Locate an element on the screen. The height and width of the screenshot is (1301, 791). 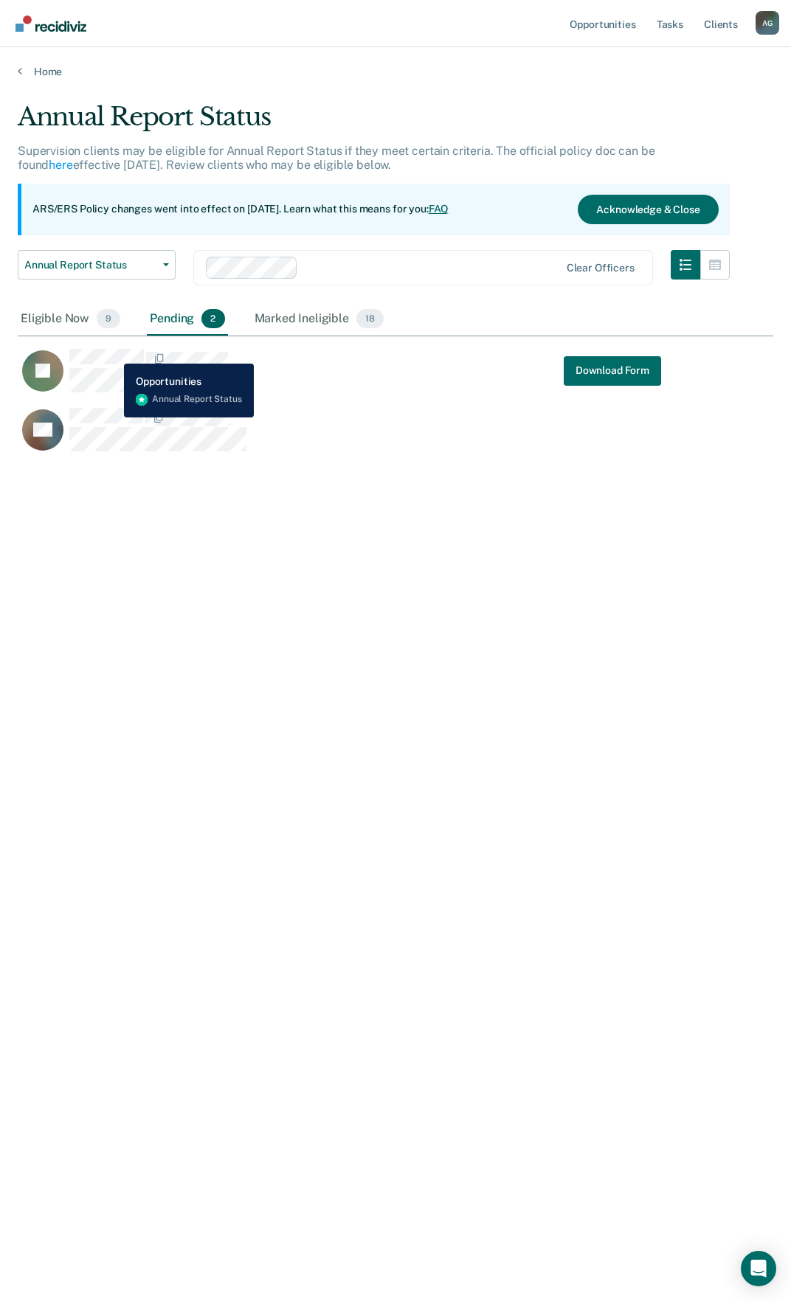
a: here is located at coordinates (60, 164).